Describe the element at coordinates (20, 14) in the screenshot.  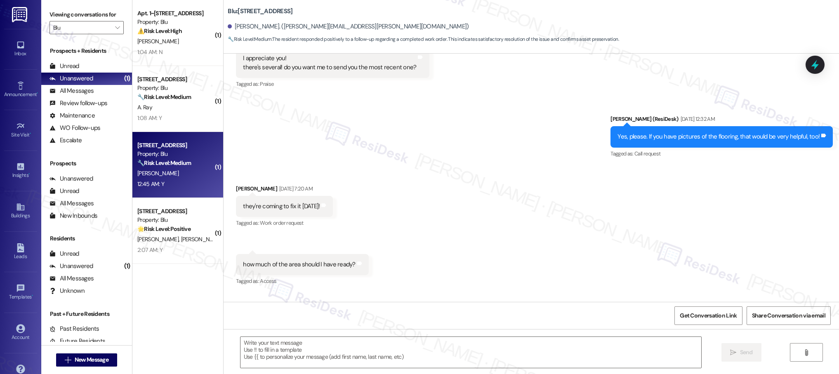
I see `img: ResiDesk Logo` at that location.